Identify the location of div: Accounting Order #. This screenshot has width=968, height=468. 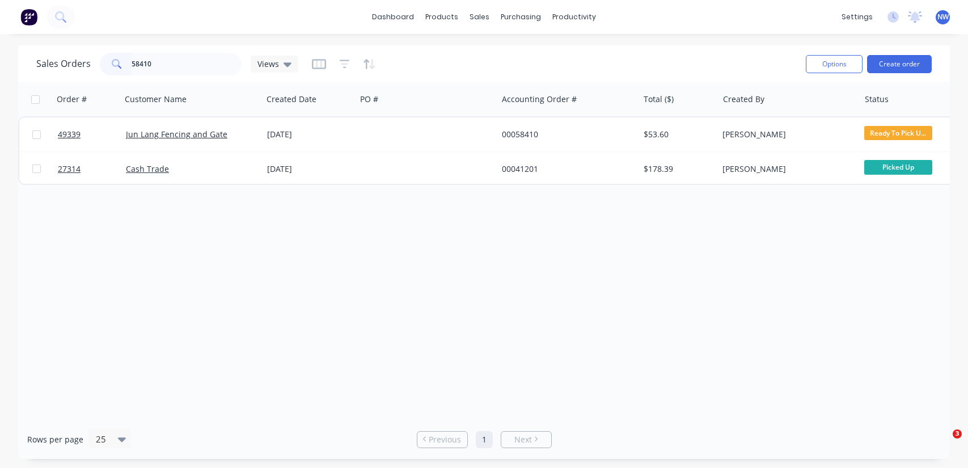
(539, 99).